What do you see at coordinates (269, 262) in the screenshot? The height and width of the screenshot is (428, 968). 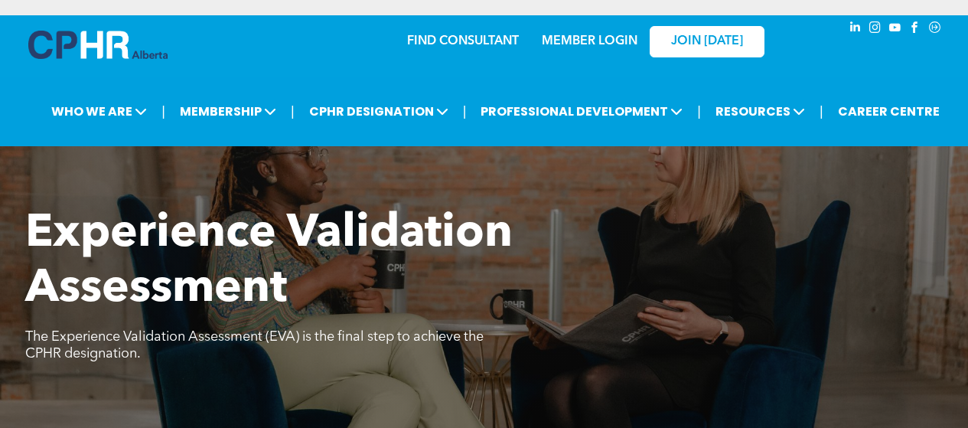 I see `span: Experience Validation Assessment` at bounding box center [269, 262].